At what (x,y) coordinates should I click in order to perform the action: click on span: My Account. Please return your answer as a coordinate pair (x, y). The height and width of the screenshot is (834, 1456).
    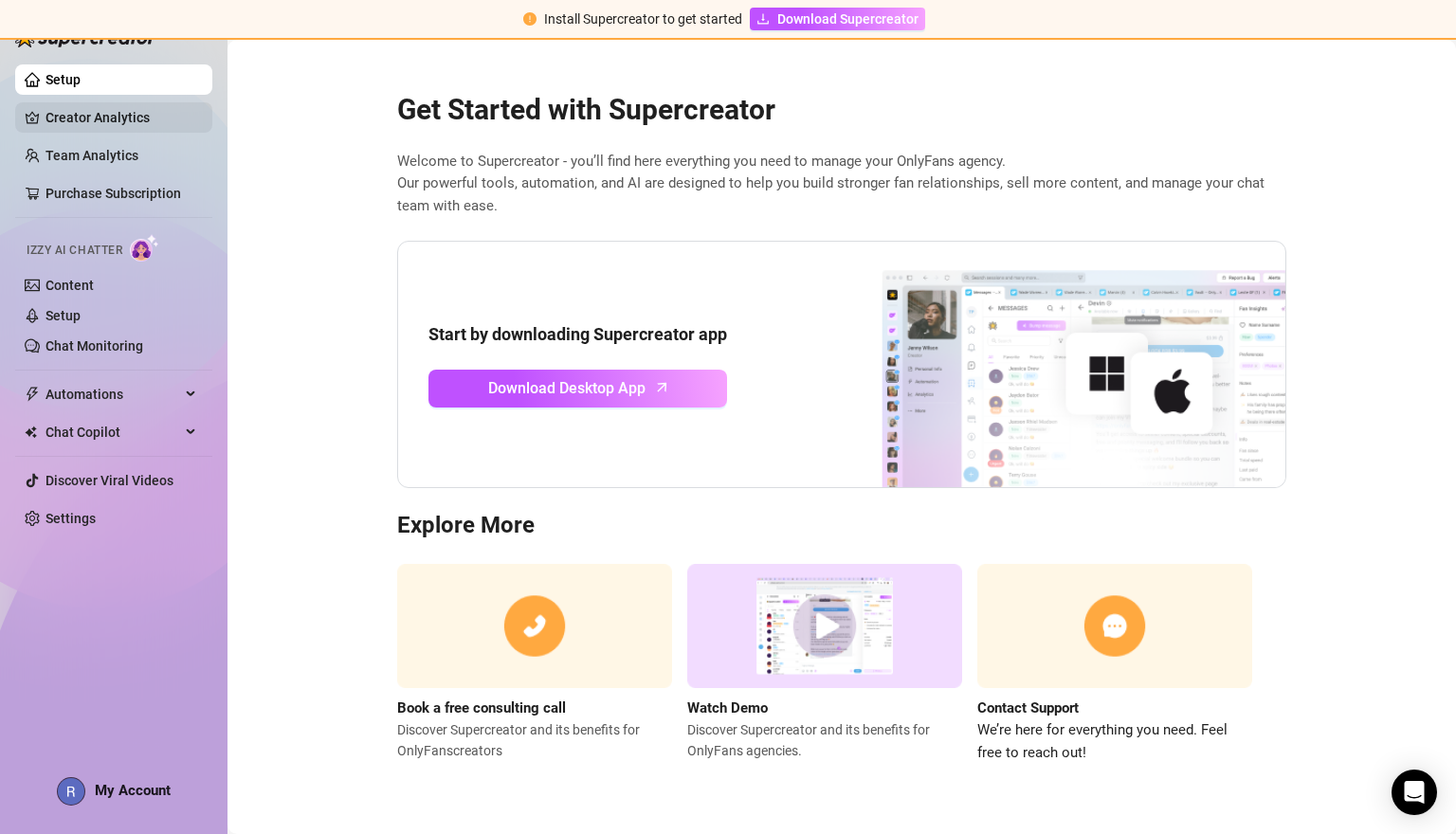
    Looking at the image, I should click on (133, 790).